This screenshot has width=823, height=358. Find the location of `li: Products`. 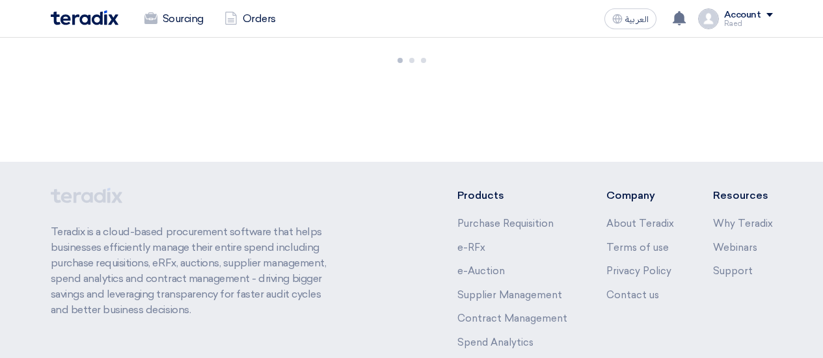

li: Products is located at coordinates (512, 196).